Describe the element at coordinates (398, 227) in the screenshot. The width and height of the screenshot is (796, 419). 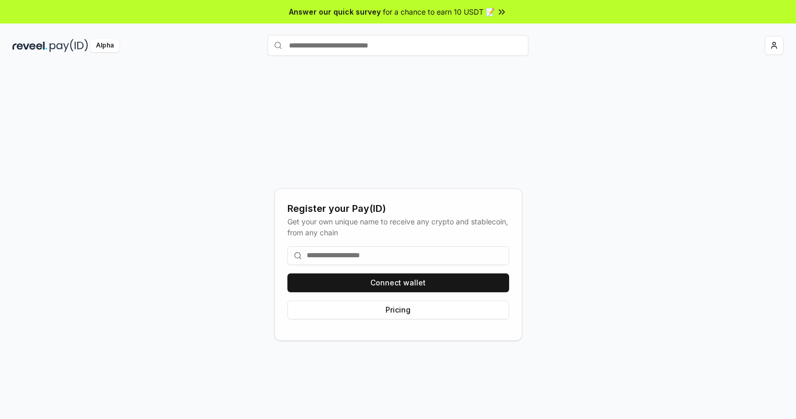
I see `div: Get your own unique name to receive any crypto and stablecoin, from any chain` at that location.